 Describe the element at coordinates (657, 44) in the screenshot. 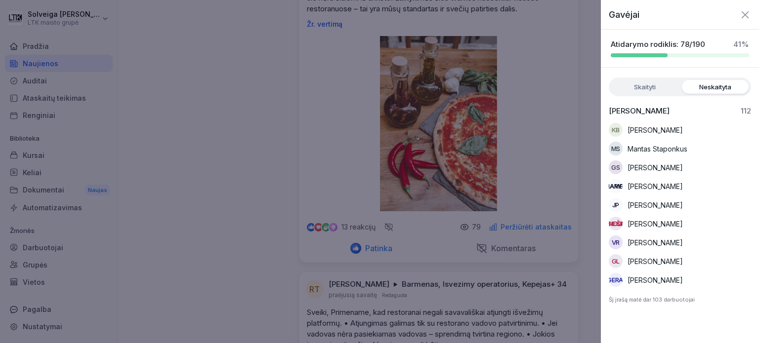

I see `font: Atidarymo rodiklis: 78/190` at that location.